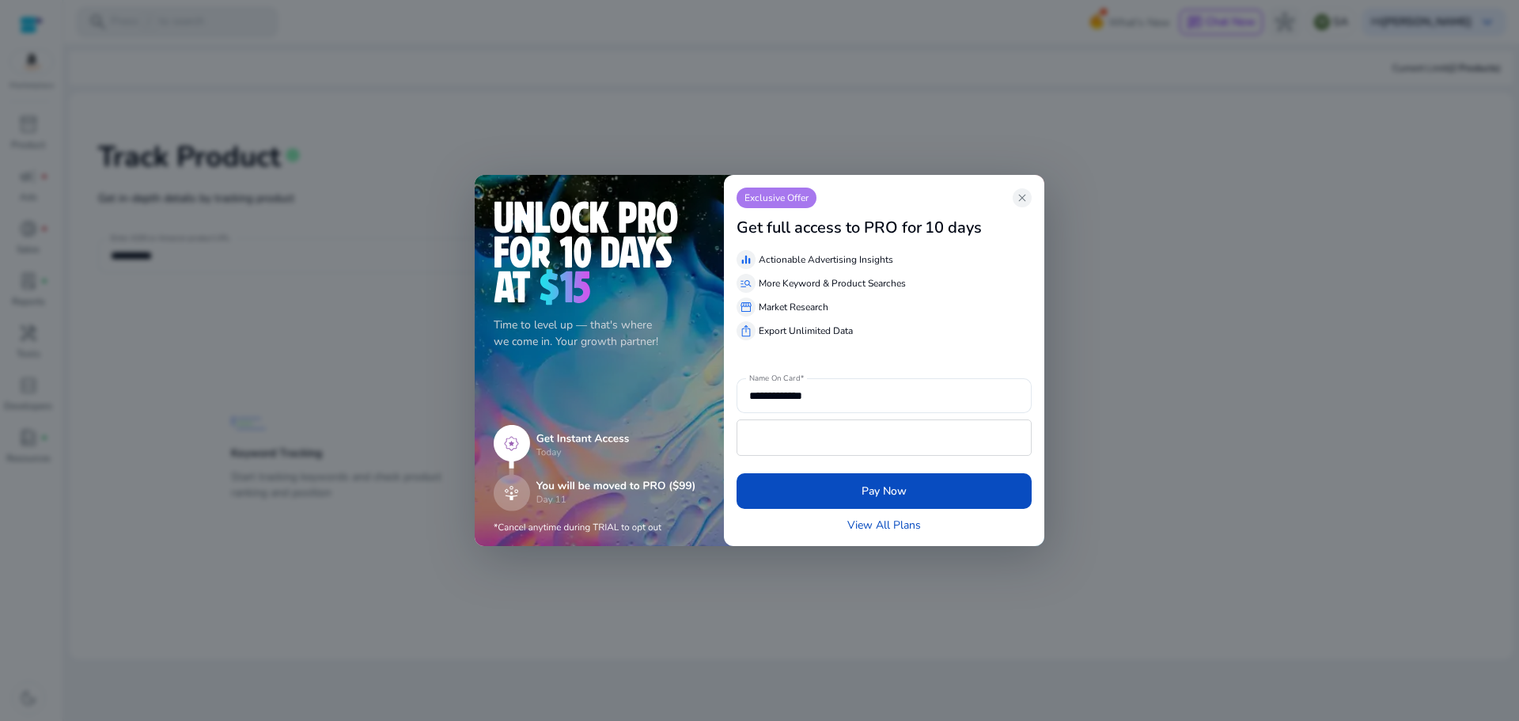  What do you see at coordinates (826, 260) in the screenshot?
I see `p: Actionable Advertising Insights` at bounding box center [826, 260].